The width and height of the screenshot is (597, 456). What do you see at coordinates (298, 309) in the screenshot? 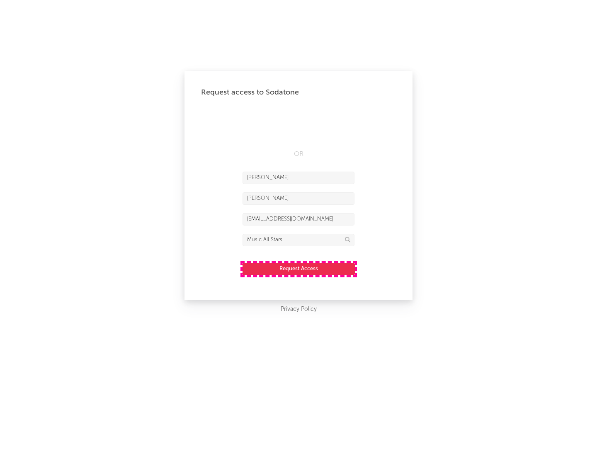
I see `a: Privacy Policy` at bounding box center [298, 309].